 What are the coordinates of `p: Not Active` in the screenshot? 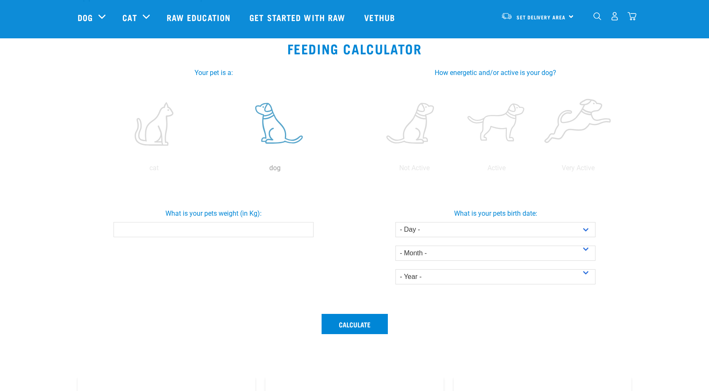 It's located at (414, 168).